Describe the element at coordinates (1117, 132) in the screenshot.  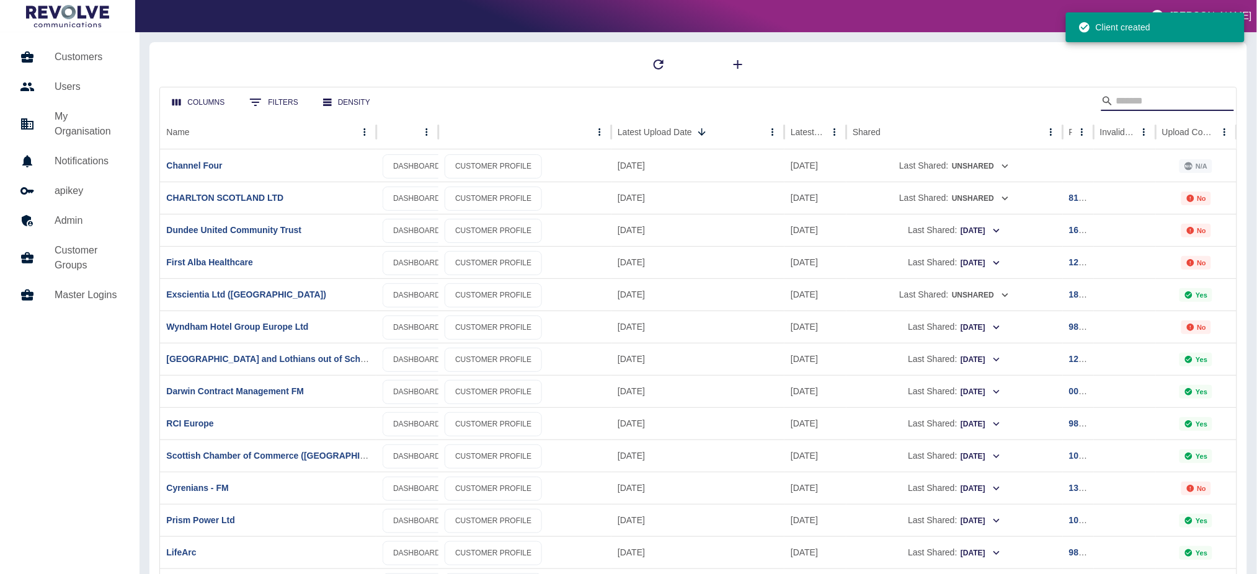
I see `div: Invalid Creds` at that location.